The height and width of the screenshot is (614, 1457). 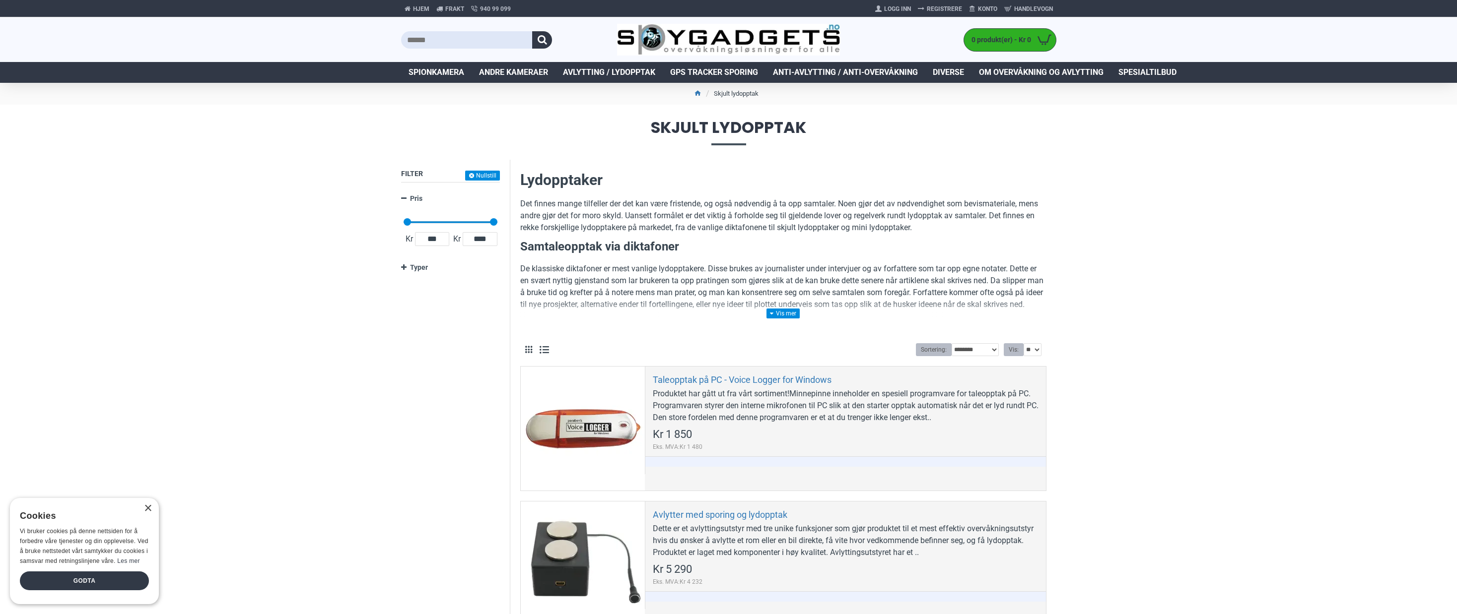 I want to click on a: Typer, so click(x=450, y=267).